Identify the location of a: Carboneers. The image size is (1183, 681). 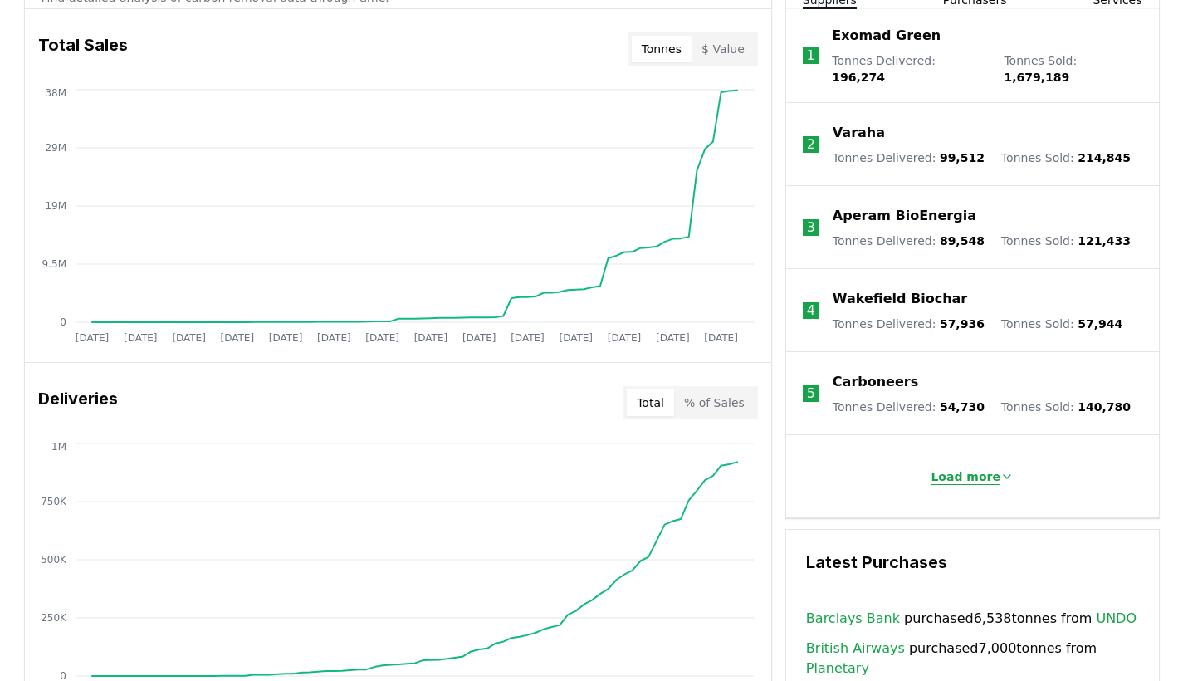
(875, 382).